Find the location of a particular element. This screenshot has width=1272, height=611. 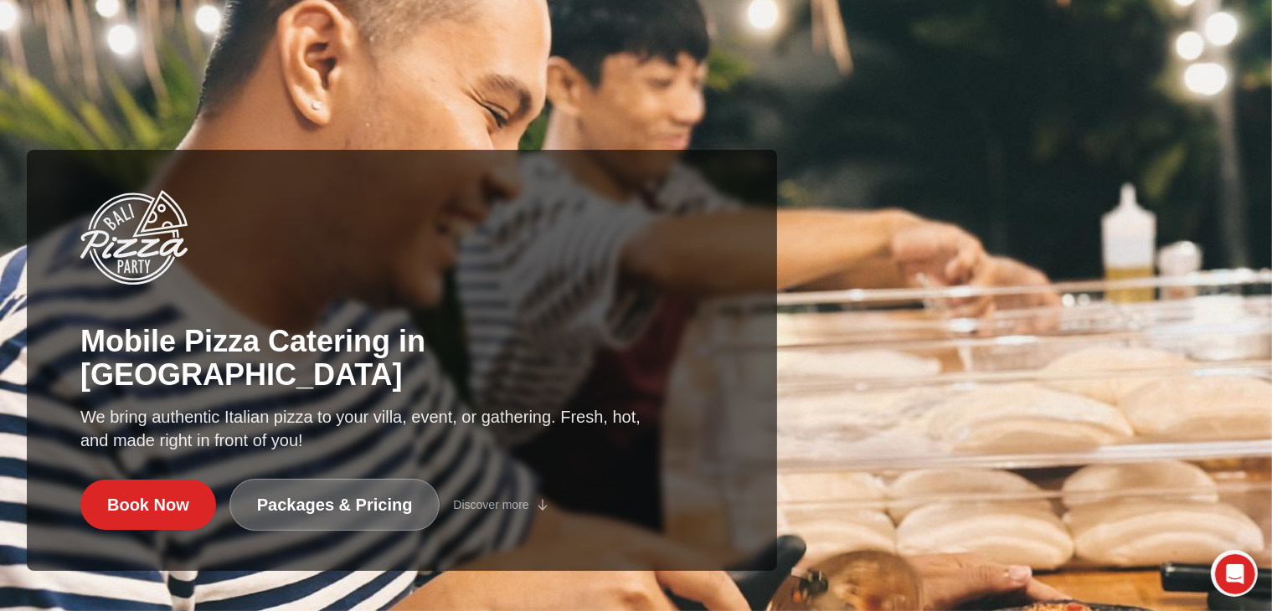

a: Packages & Pricing is located at coordinates (335, 505).